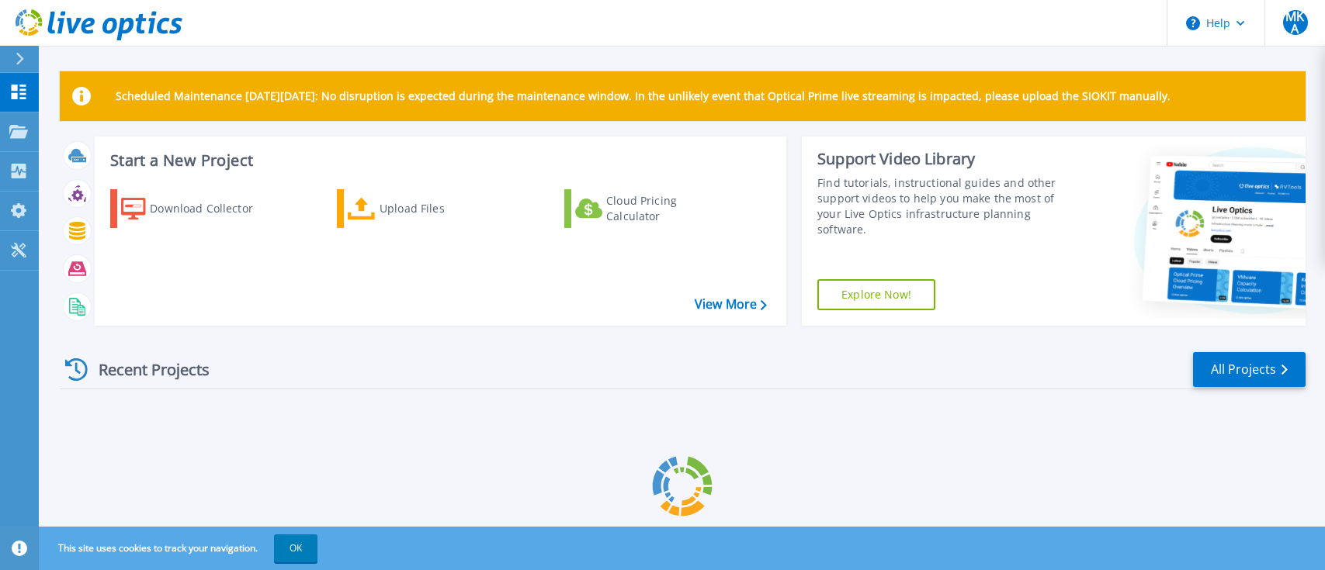 The width and height of the screenshot is (1325, 570). I want to click on a: Upload Files, so click(423, 209).